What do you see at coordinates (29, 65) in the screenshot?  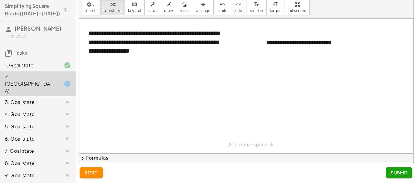 I see `div: 1. Goal state` at bounding box center [29, 65].